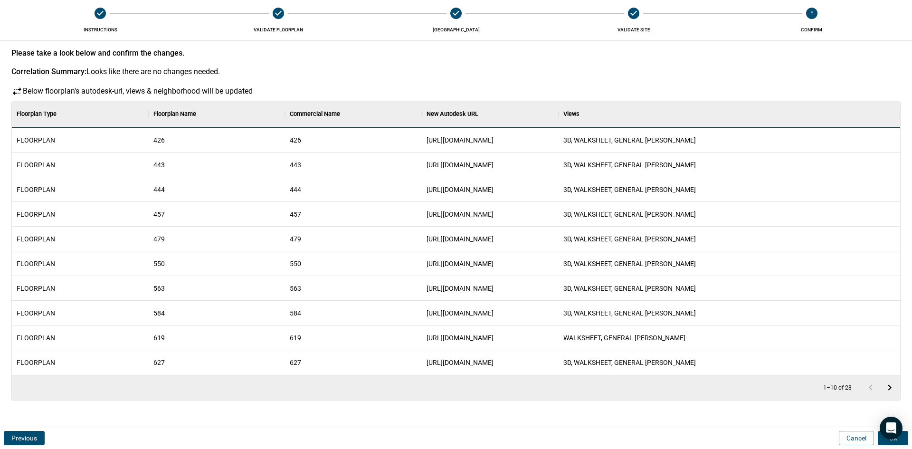 Image resolution: width=912 pixels, height=449 pixels. What do you see at coordinates (24, 438) in the screenshot?
I see `button: Previous` at bounding box center [24, 438].